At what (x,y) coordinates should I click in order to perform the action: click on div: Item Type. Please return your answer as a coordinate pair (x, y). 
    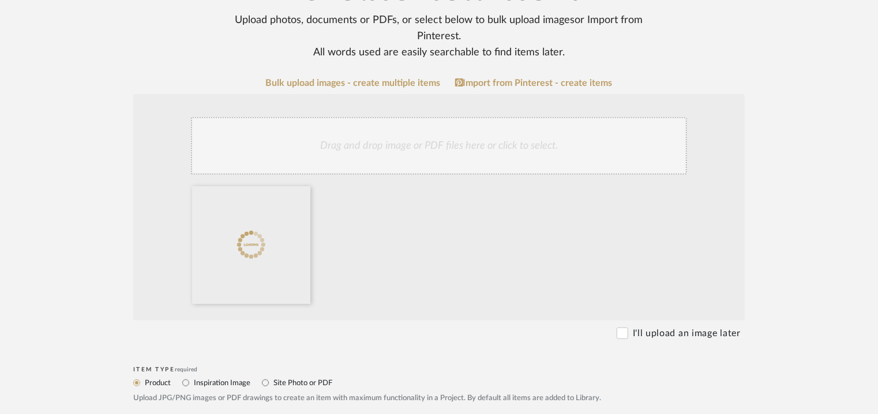
    Looking at the image, I should click on (439, 370).